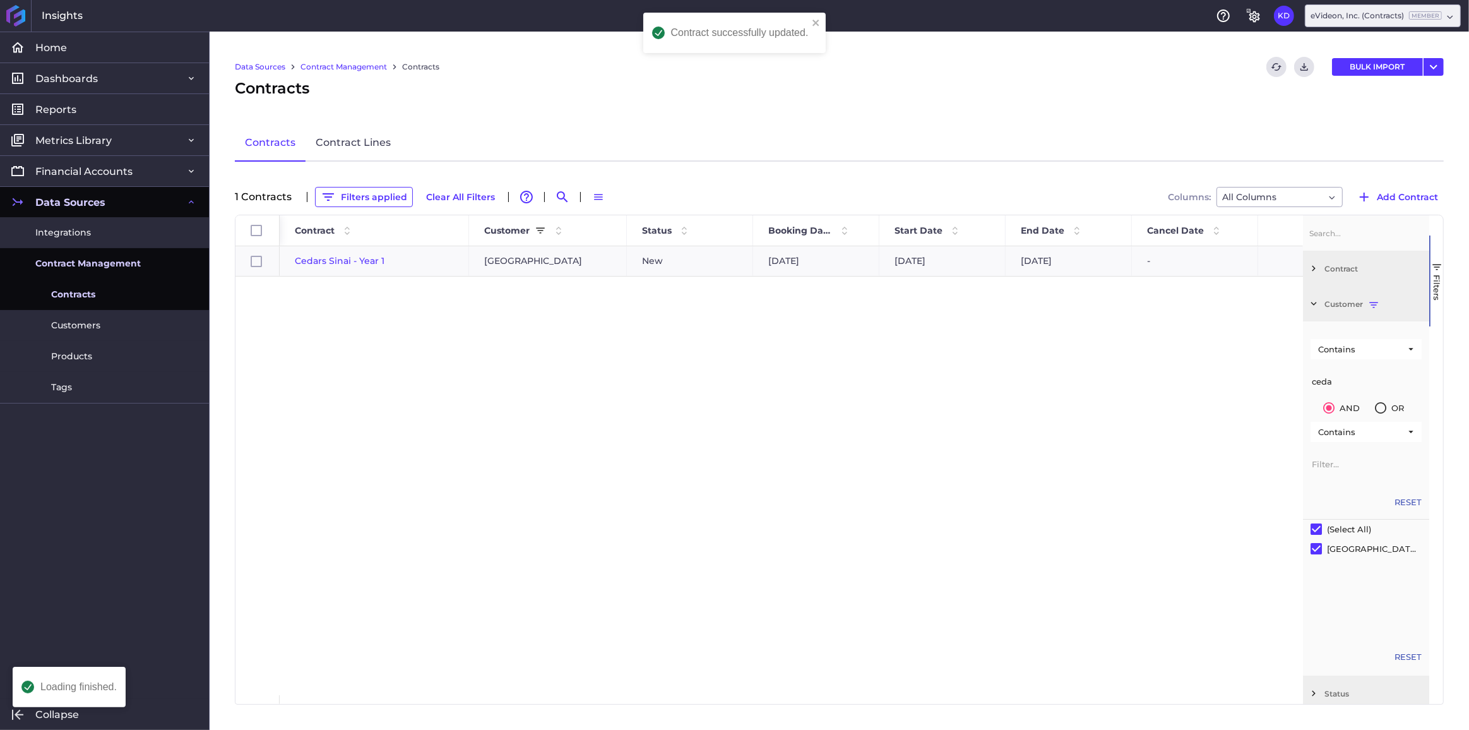 The image size is (1469, 730). Describe the element at coordinates (61, 387) in the screenshot. I see `span: Tags` at that location.